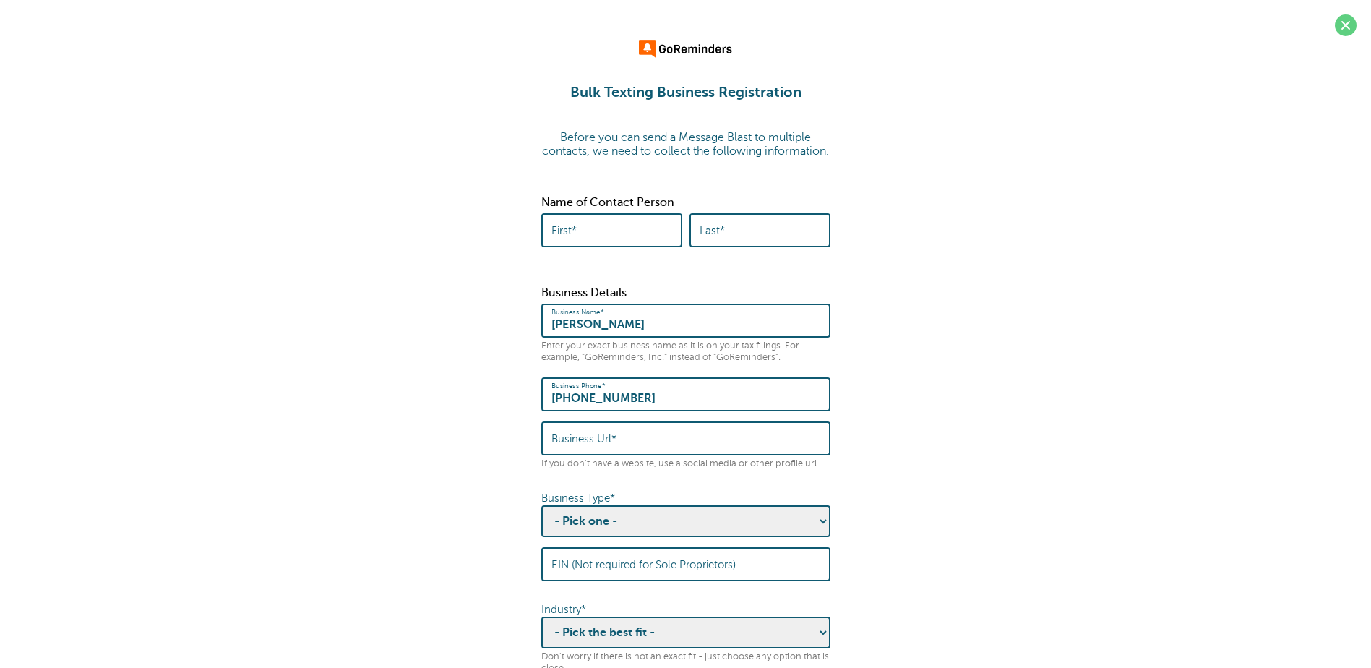 The width and height of the screenshot is (1371, 668). What do you see at coordinates (584, 439) in the screenshot?
I see `label: Business Url*` at bounding box center [584, 439].